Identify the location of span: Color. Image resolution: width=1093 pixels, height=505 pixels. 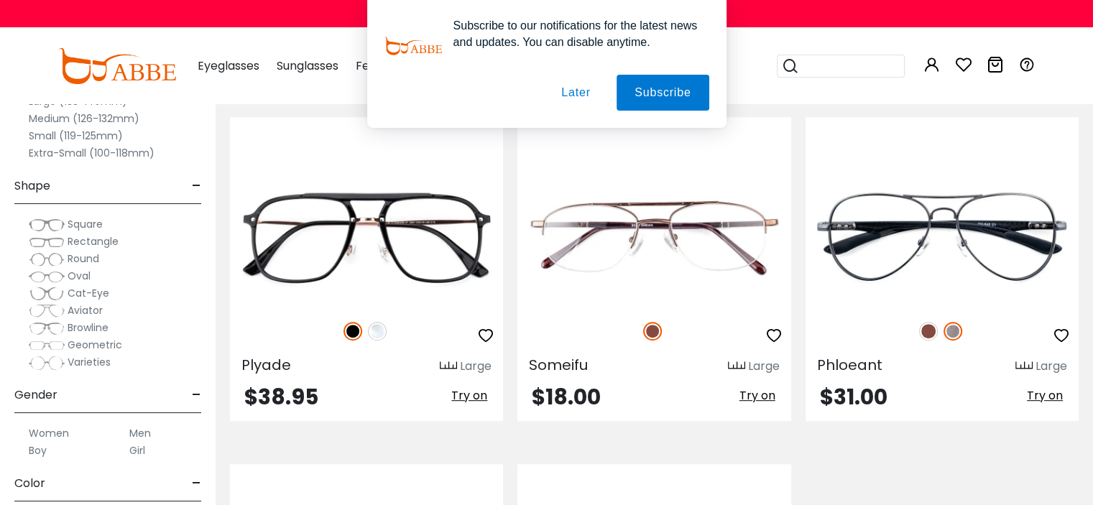
(29, 484).